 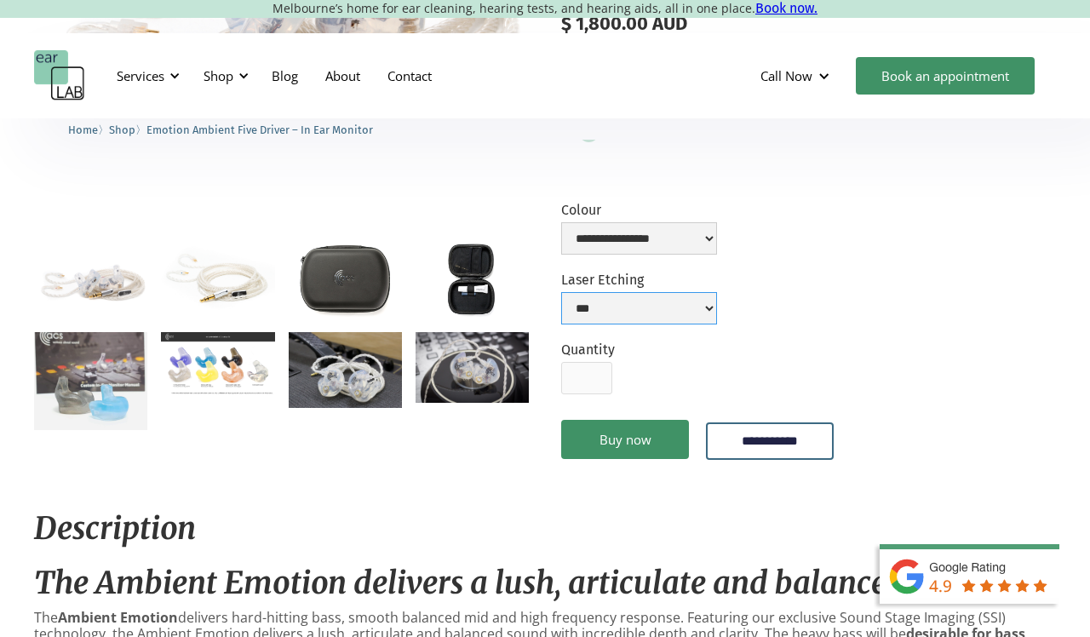 What do you see at coordinates (122, 129) in the screenshot?
I see `span: Shop` at bounding box center [122, 129].